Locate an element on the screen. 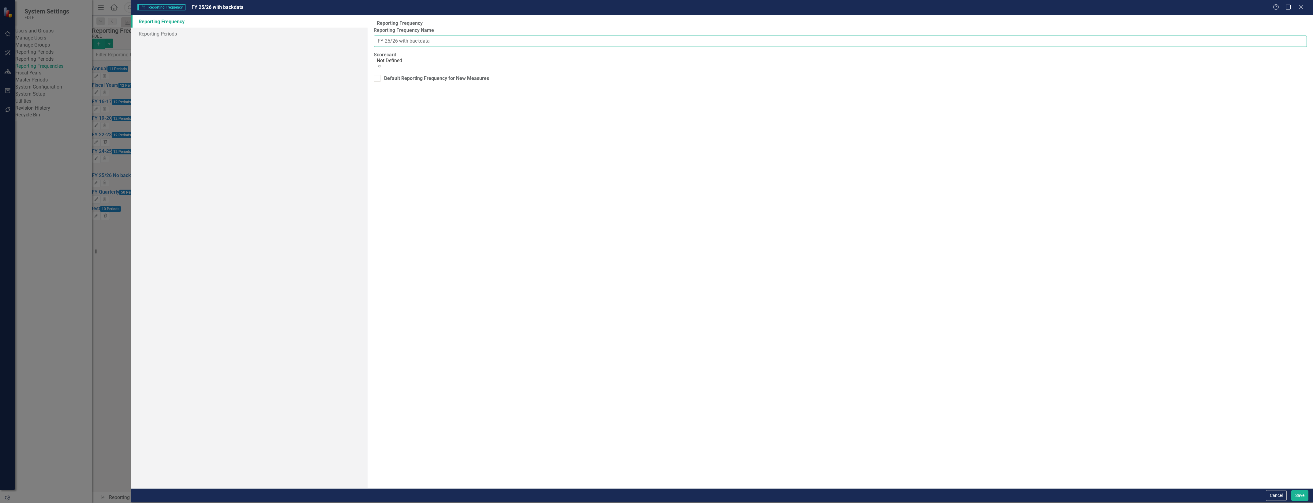 Image resolution: width=1313 pixels, height=503 pixels. a: Reporting Periods is located at coordinates (249, 34).